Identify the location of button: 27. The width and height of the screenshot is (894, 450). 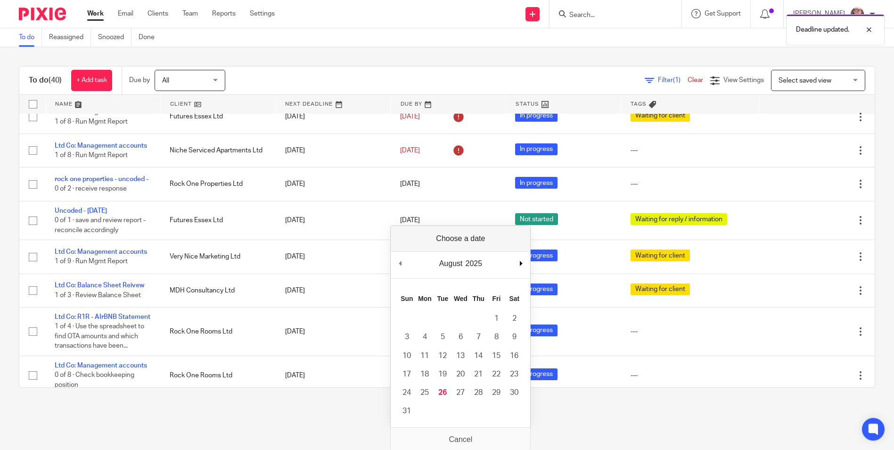
(460, 392).